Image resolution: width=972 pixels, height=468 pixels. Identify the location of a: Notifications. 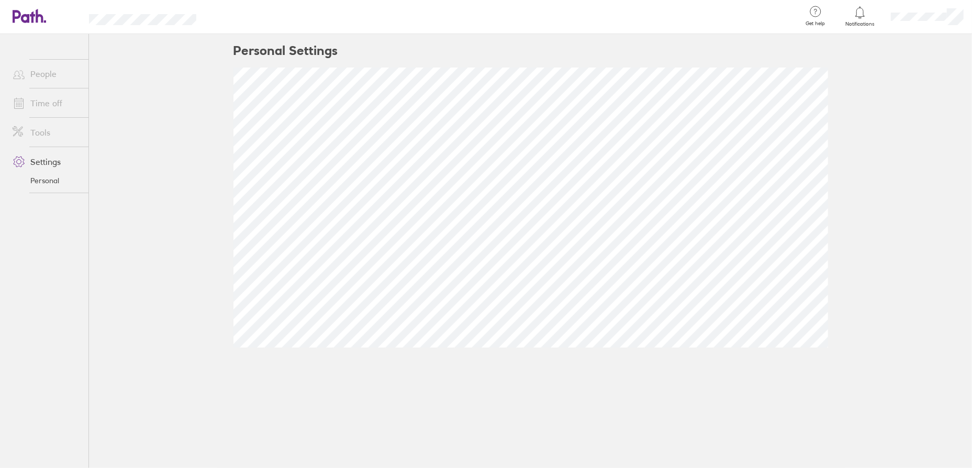
(860, 16).